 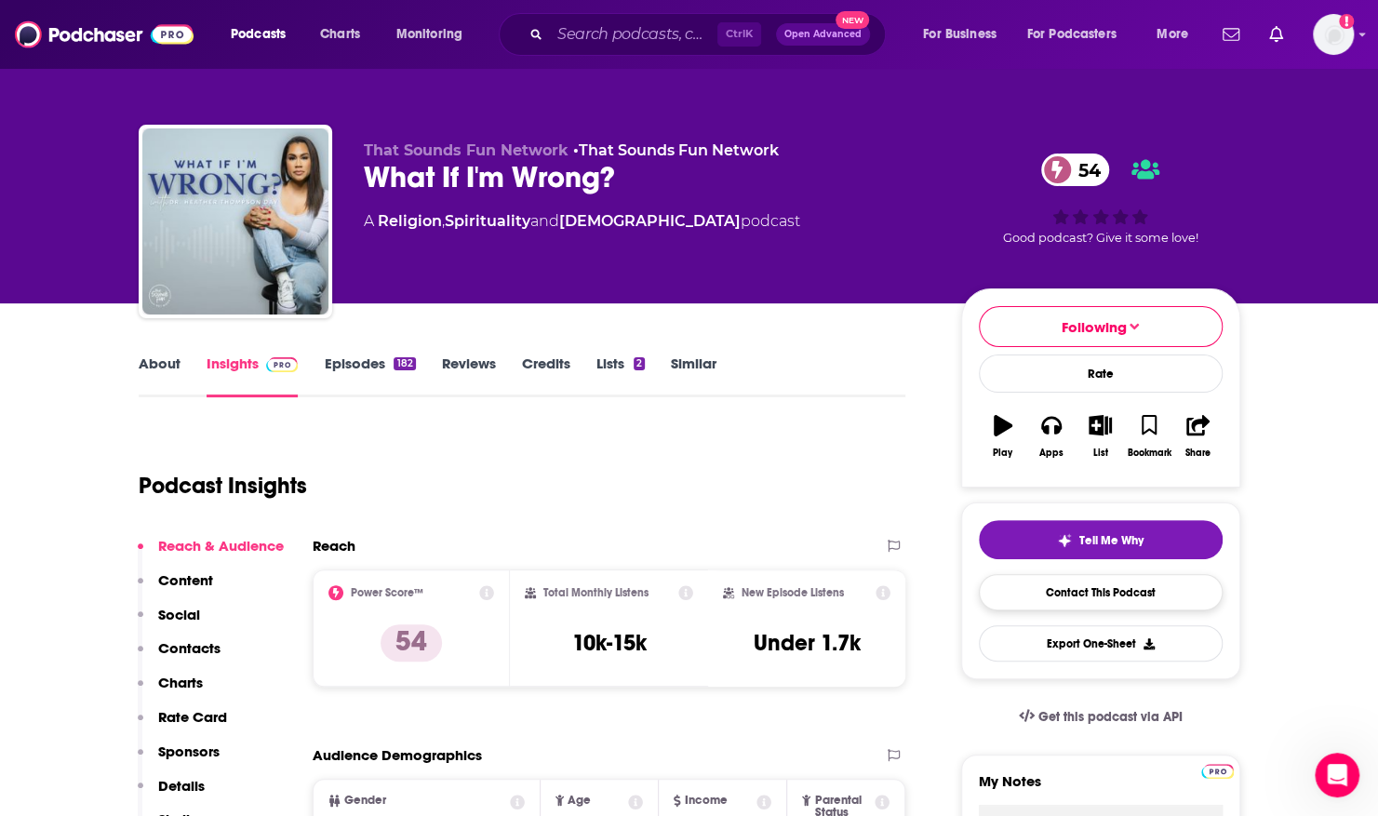 I want to click on img: User Profile, so click(x=1334, y=34).